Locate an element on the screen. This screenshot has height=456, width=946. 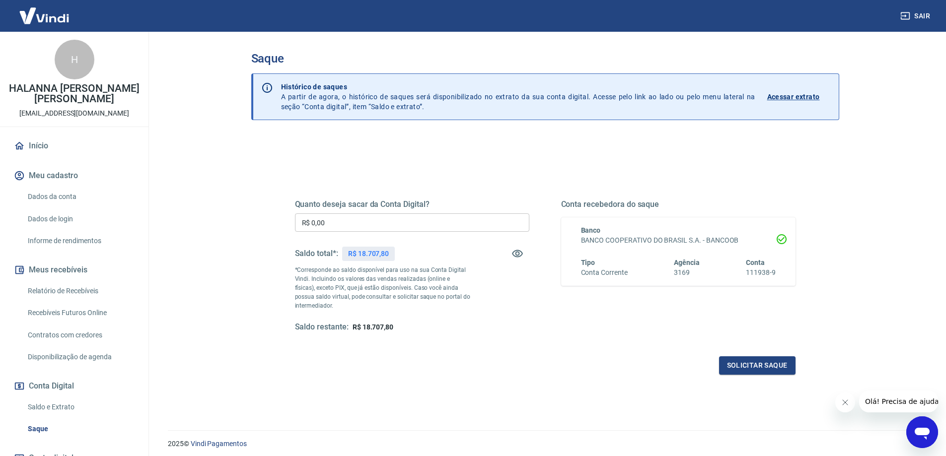
p: Histórico de saques is located at coordinates (518, 87).